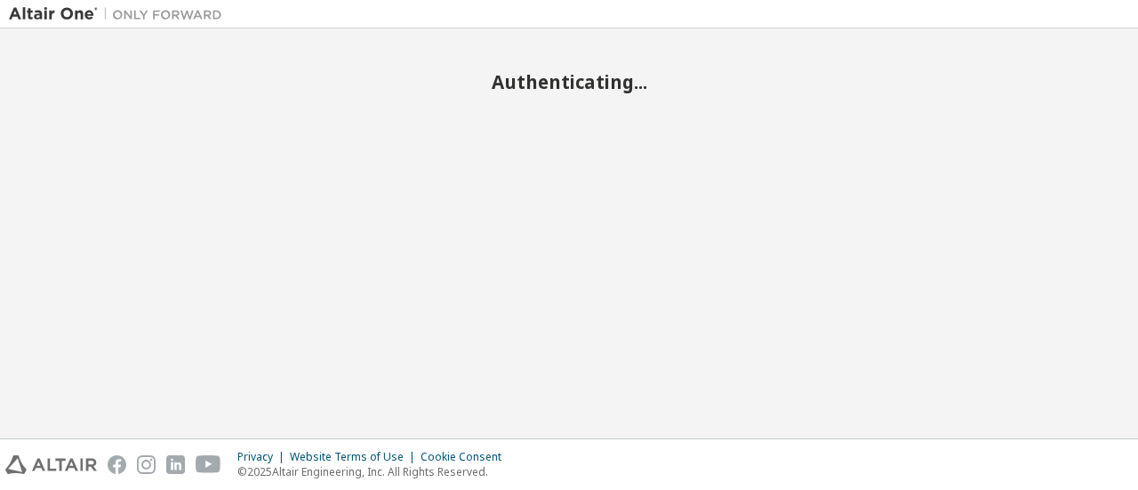  What do you see at coordinates (263, 457) in the screenshot?
I see `div: Privacy` at bounding box center [263, 457].